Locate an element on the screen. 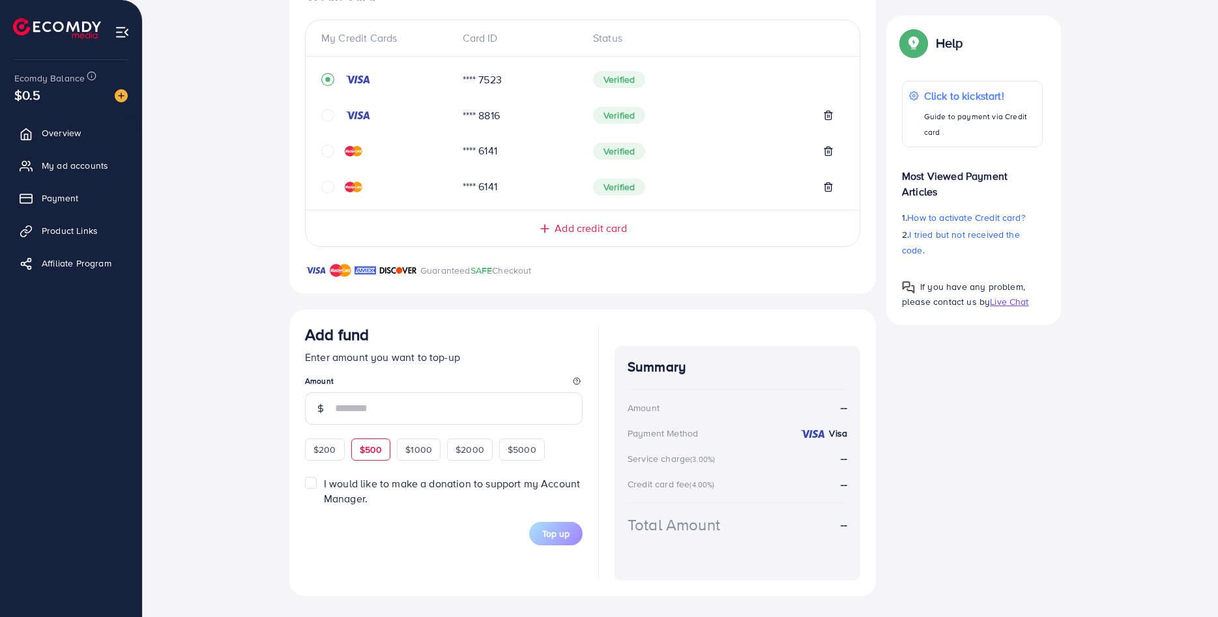  a: Overview is located at coordinates (71, 133).